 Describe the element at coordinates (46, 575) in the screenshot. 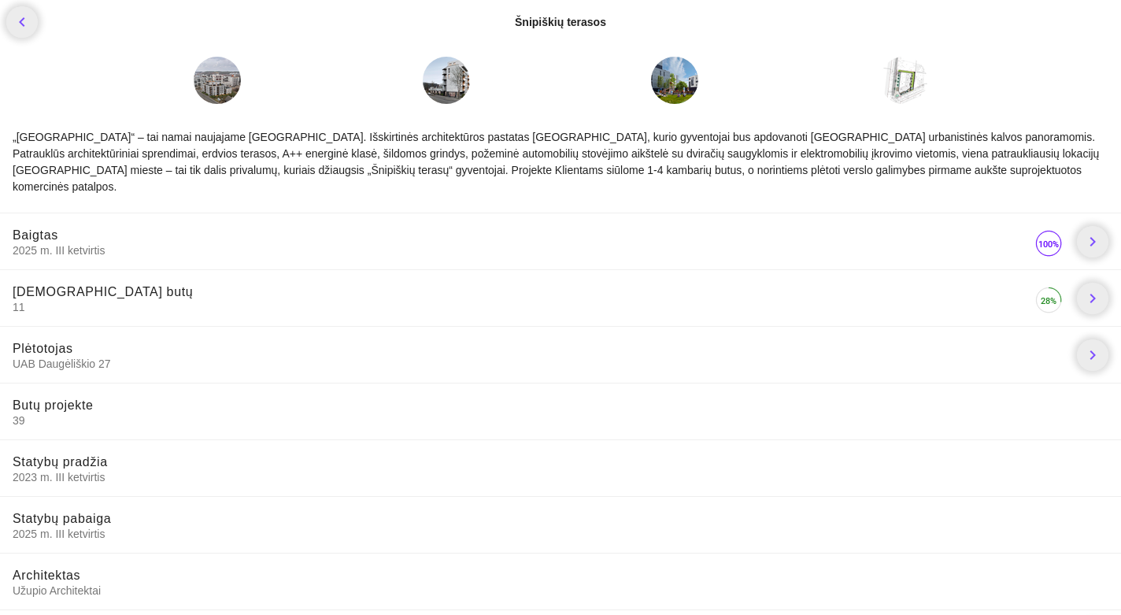

I see `span: Architektas` at that location.